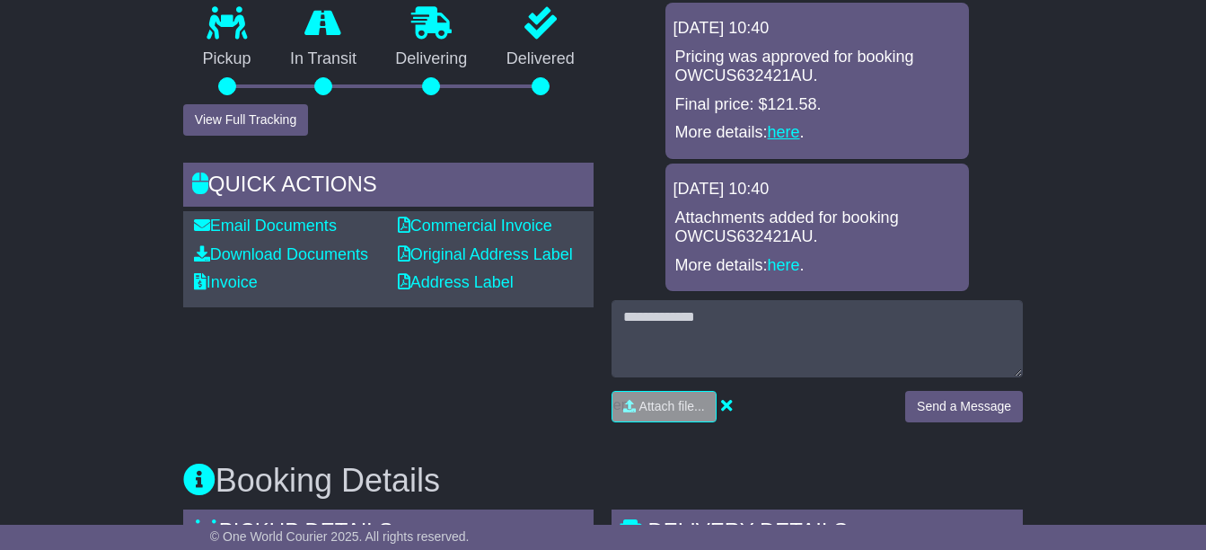  Describe the element at coordinates (817, 105) in the screenshot. I see `p: Final price: $121.58.` at that location.